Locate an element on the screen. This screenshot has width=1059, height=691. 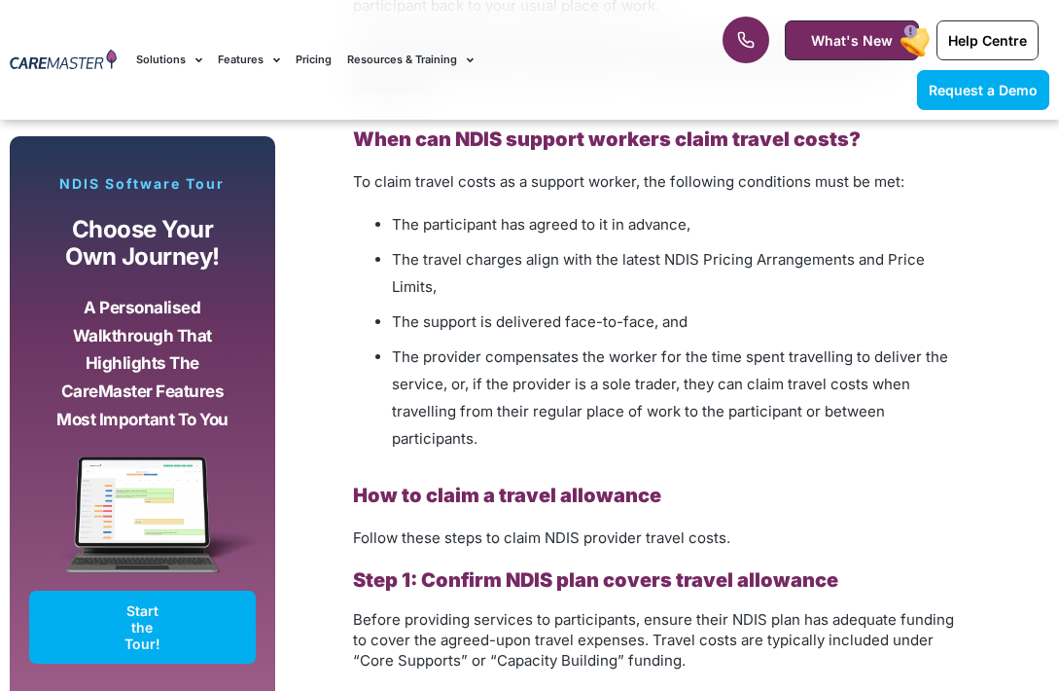
span: The provider compensates the worker for the time spent travelling to deliver the service, or, if ... is located at coordinates (670, 397).